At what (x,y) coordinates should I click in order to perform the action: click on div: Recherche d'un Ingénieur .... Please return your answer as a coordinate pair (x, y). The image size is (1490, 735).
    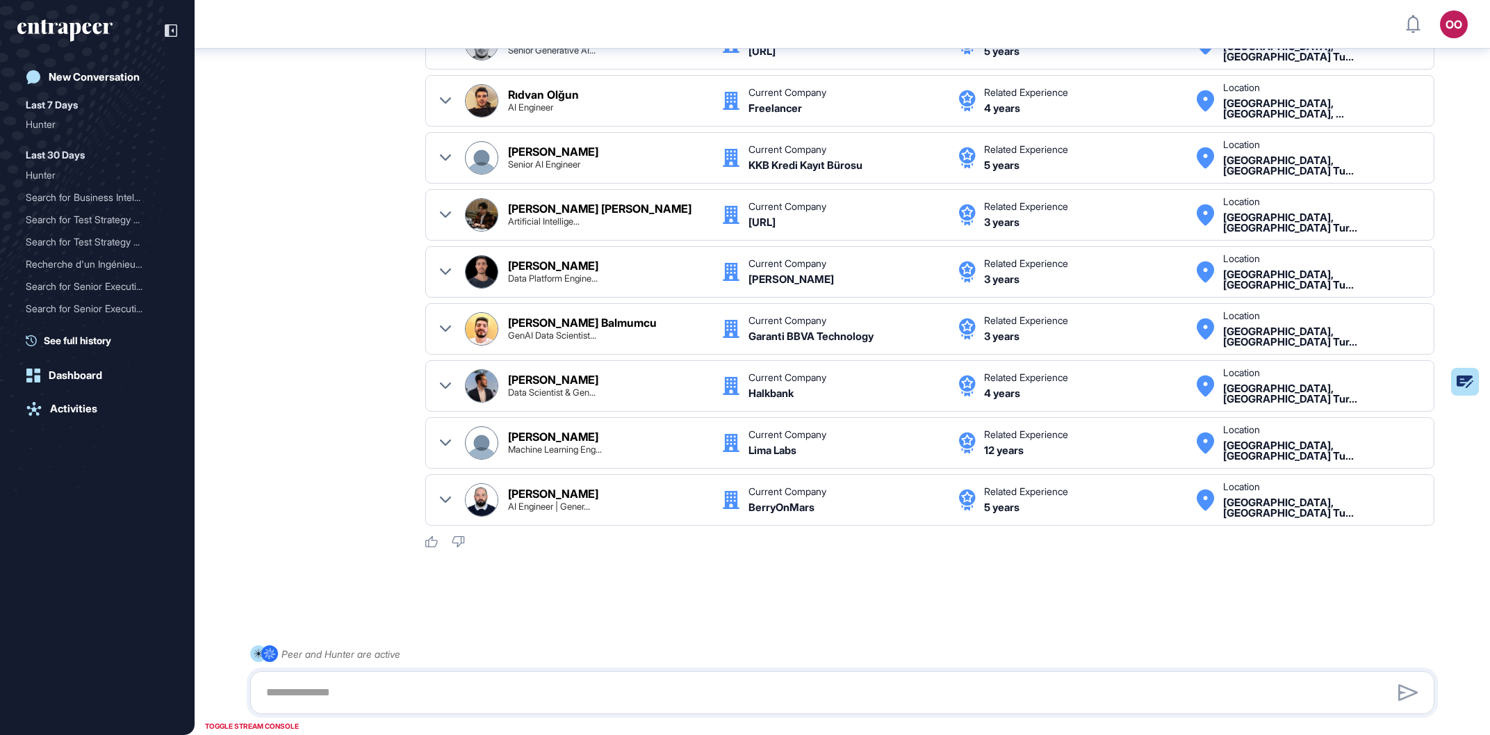
    Looking at the image, I should click on (92, 264).